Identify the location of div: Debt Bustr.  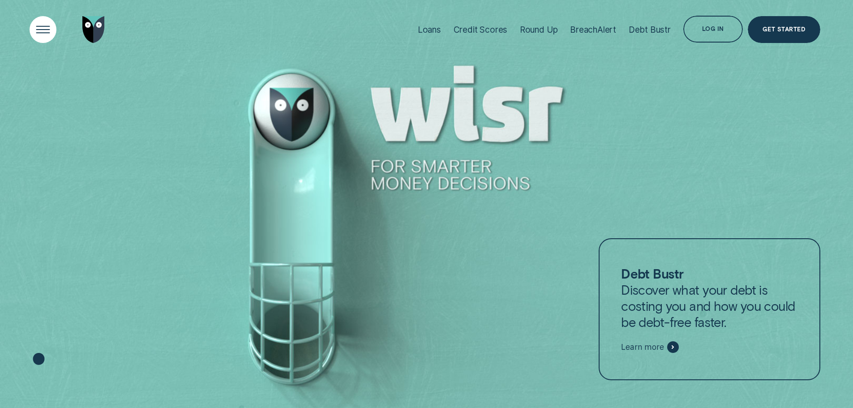
(650, 30).